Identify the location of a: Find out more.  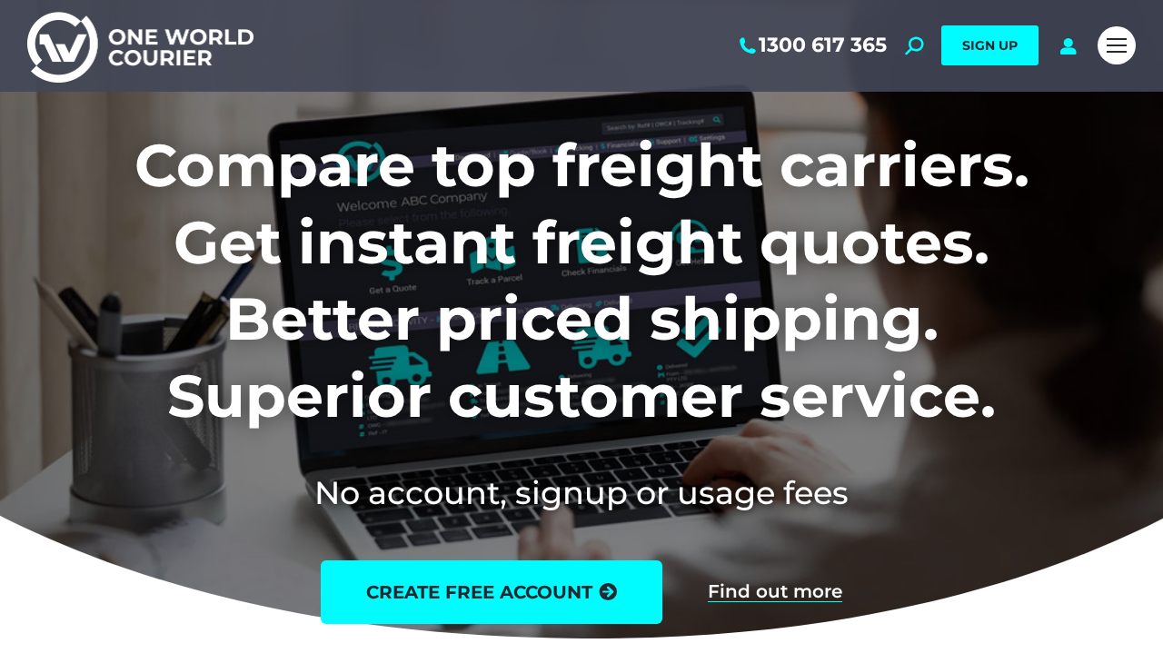
(775, 592).